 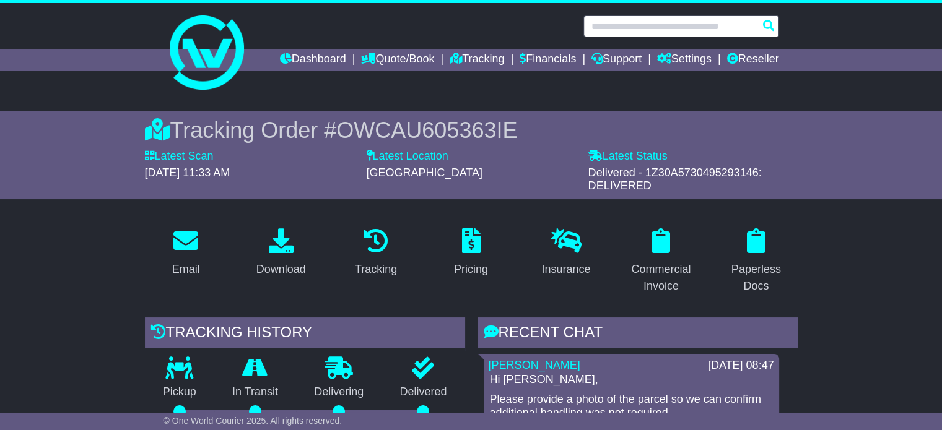 What do you see at coordinates (398, 60) in the screenshot?
I see `a: Quote/Book` at bounding box center [398, 60].